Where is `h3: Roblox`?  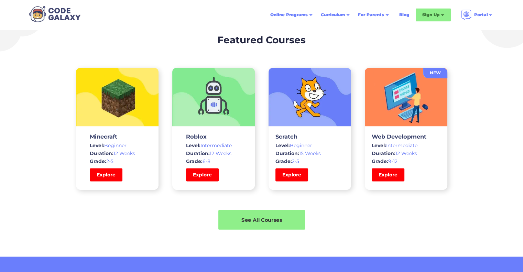 h3: Roblox is located at coordinates (213, 136).